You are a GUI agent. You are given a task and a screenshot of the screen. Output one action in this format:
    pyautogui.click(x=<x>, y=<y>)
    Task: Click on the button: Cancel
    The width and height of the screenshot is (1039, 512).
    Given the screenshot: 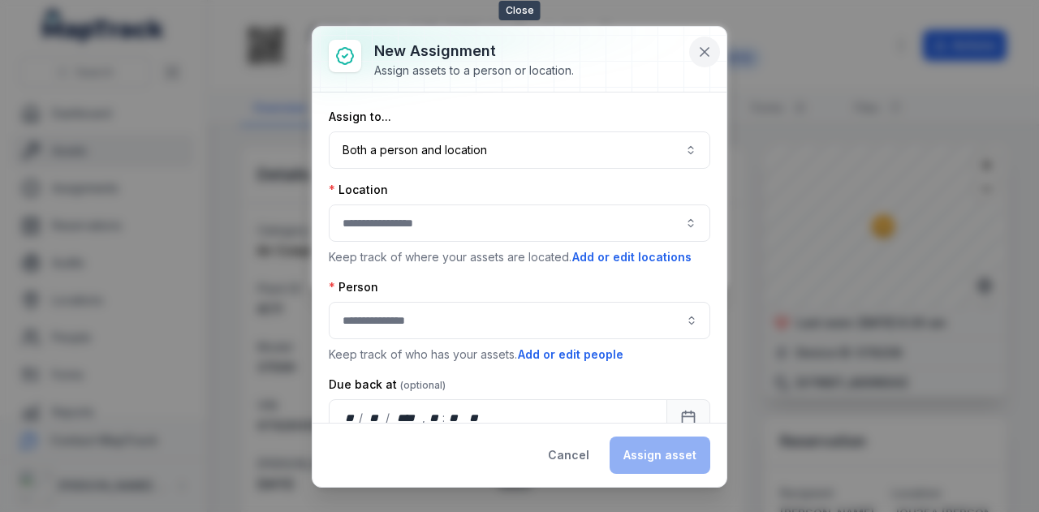 What is the action you would take?
    pyautogui.click(x=568, y=455)
    